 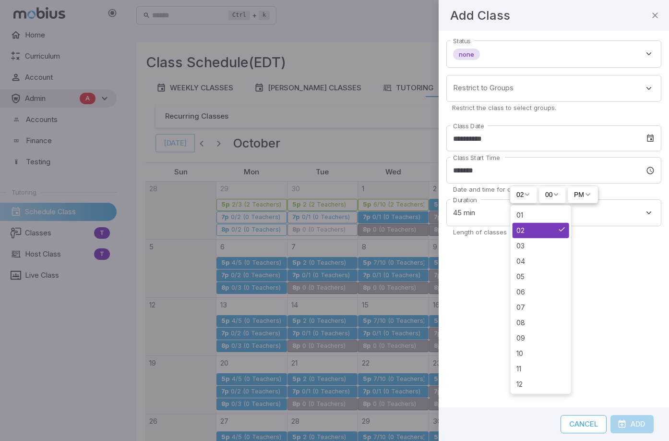 I want to click on span: 09, so click(x=521, y=338).